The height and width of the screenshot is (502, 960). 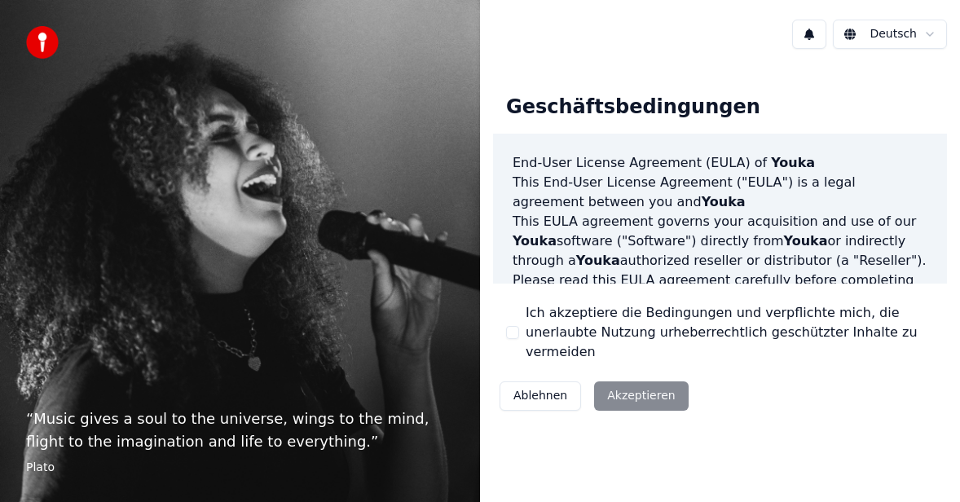 I want to click on button: Ablehnen, so click(x=541, y=396).